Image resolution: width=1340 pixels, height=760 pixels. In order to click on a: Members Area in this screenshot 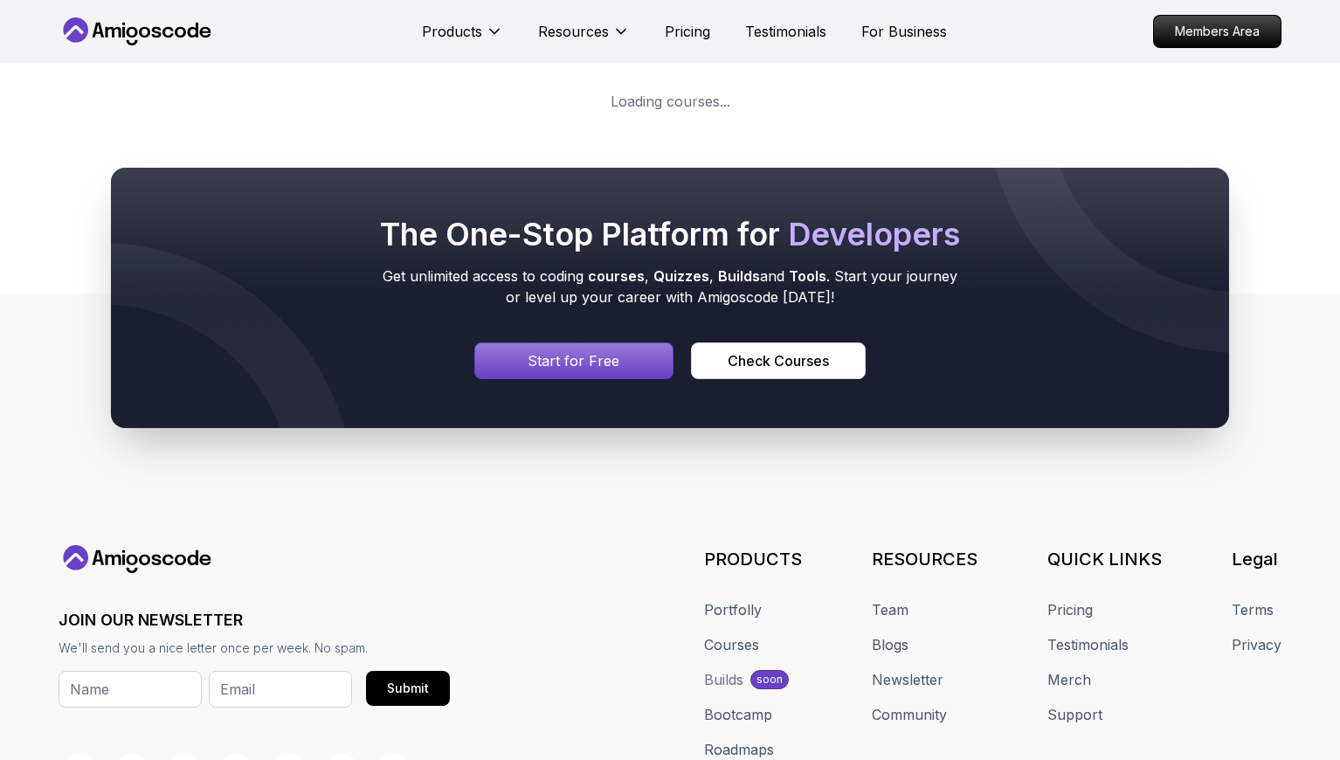, I will do `click(1217, 31)`.